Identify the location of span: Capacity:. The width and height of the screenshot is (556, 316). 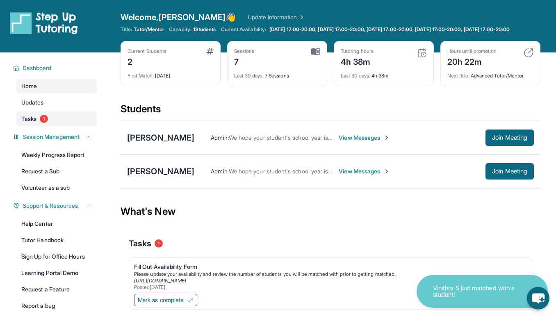
(180, 30).